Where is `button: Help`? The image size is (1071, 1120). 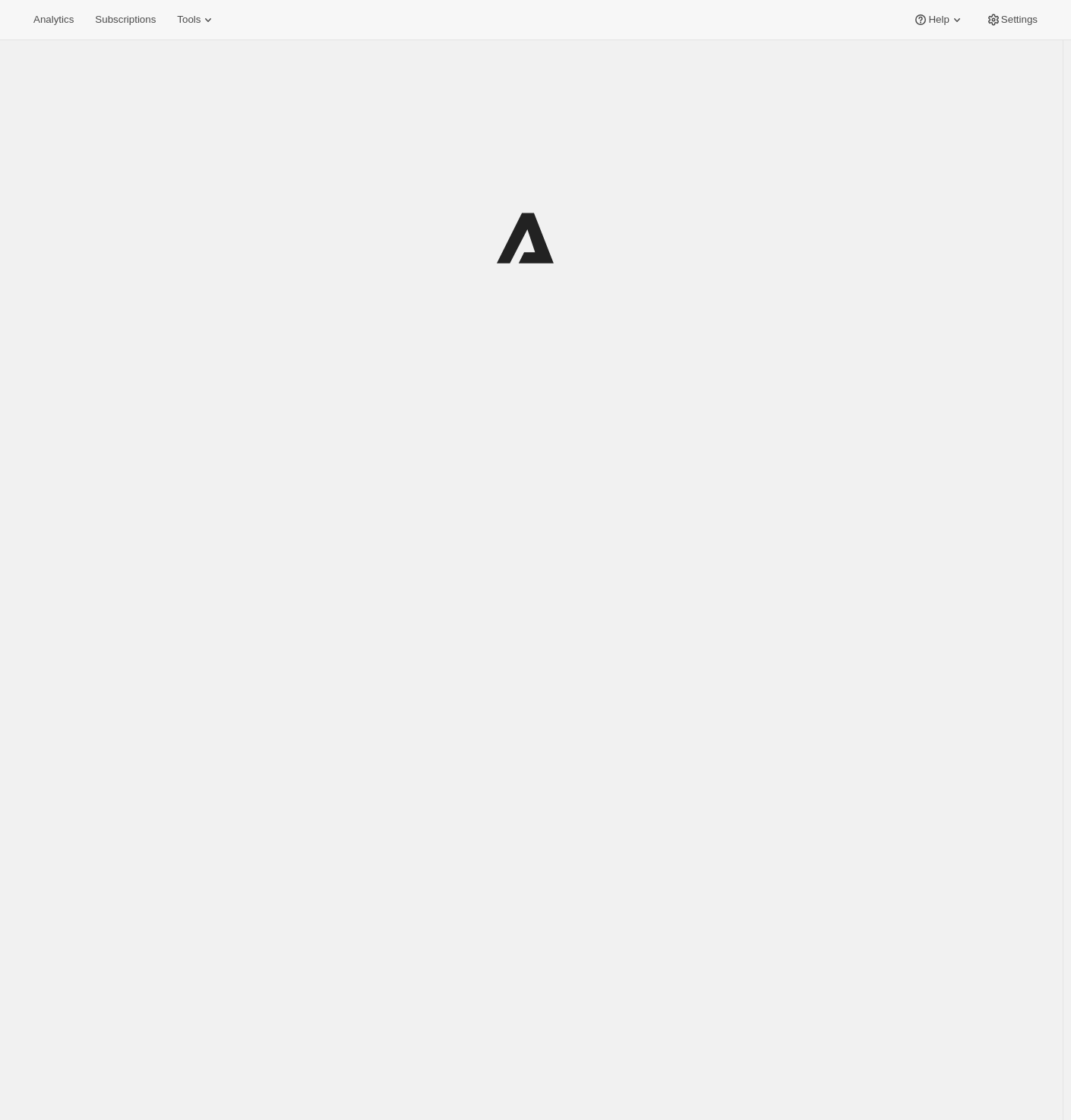 button: Help is located at coordinates (938, 20).